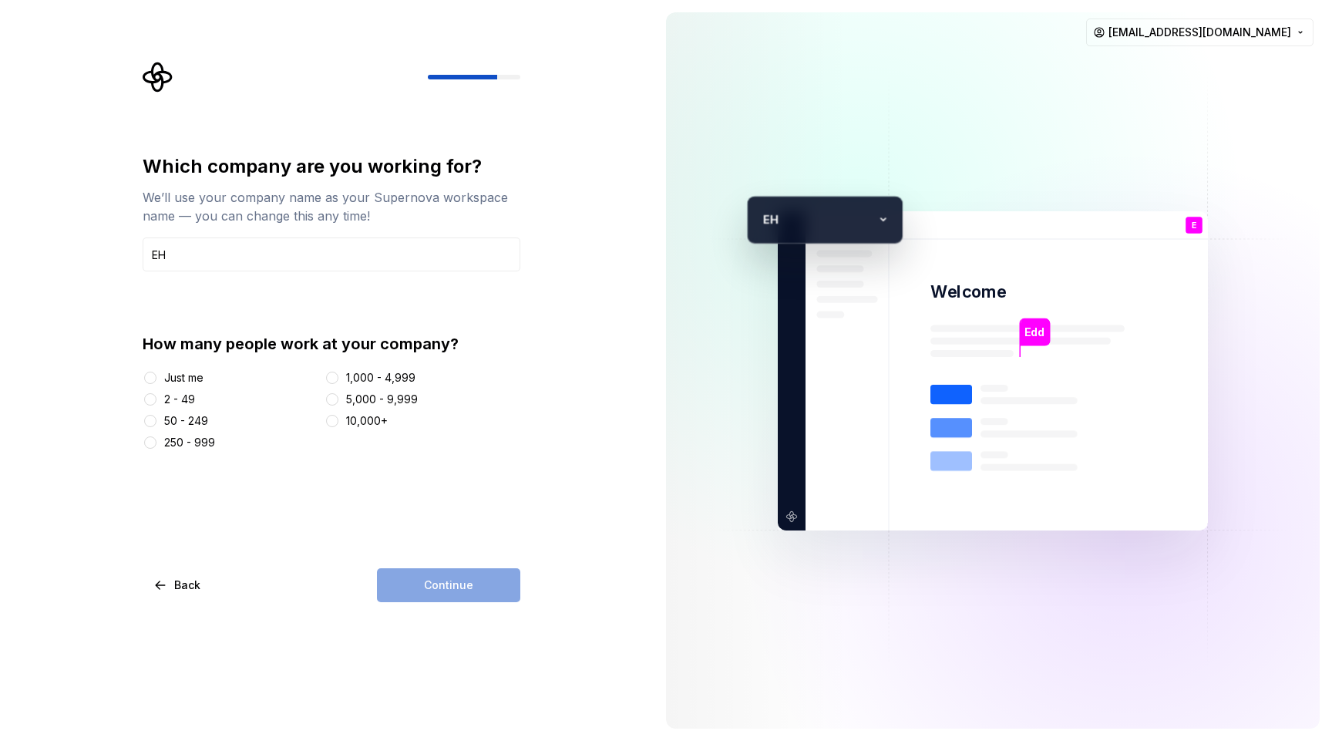  What do you see at coordinates (331, 207) in the screenshot?
I see `div: We’ll use your company name as your Supernova workspace name — you can change this any time!` at bounding box center [331, 207].